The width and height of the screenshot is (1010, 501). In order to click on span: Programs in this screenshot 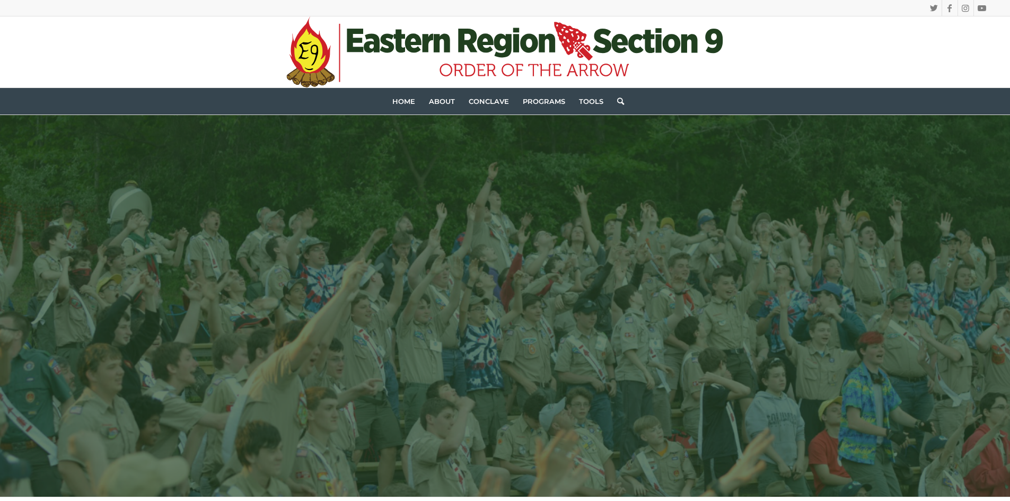, I will do `click(544, 101)`.